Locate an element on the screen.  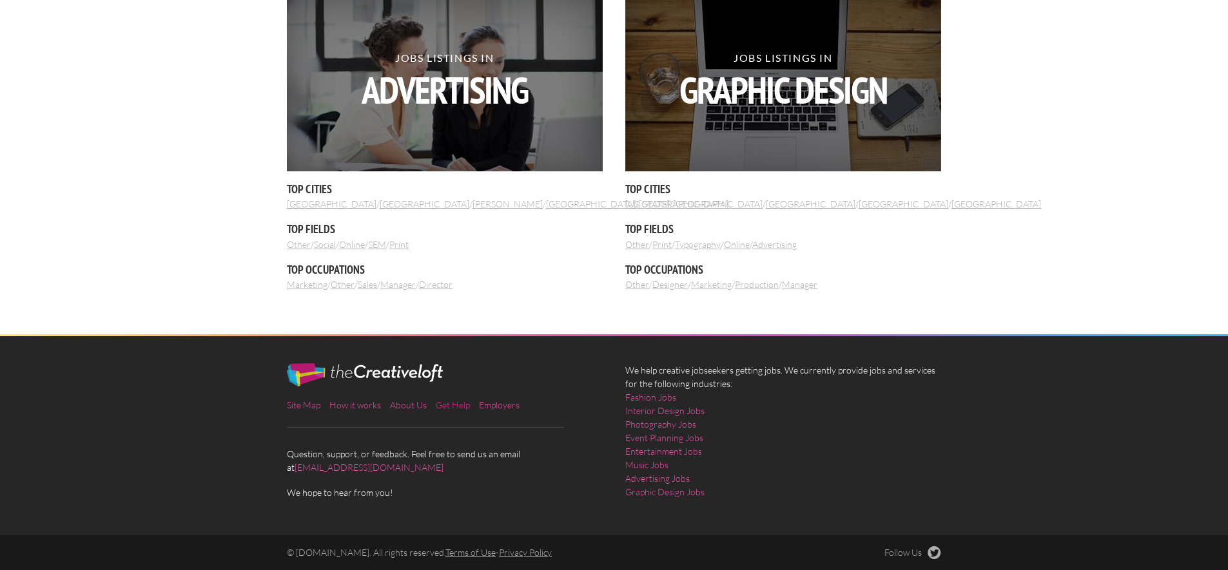
a: Typography is located at coordinates (697, 244).